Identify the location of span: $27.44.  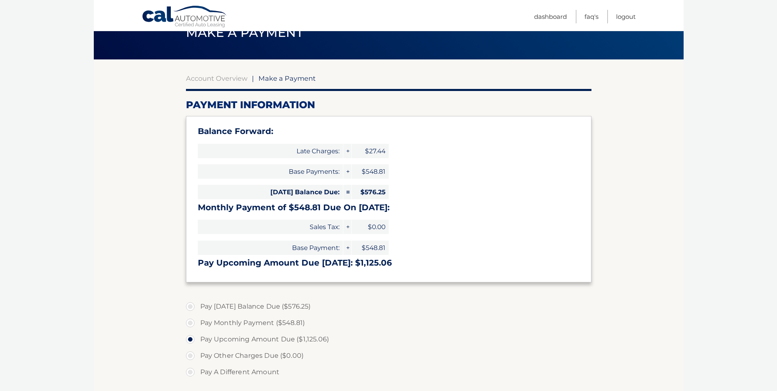
(370, 151).